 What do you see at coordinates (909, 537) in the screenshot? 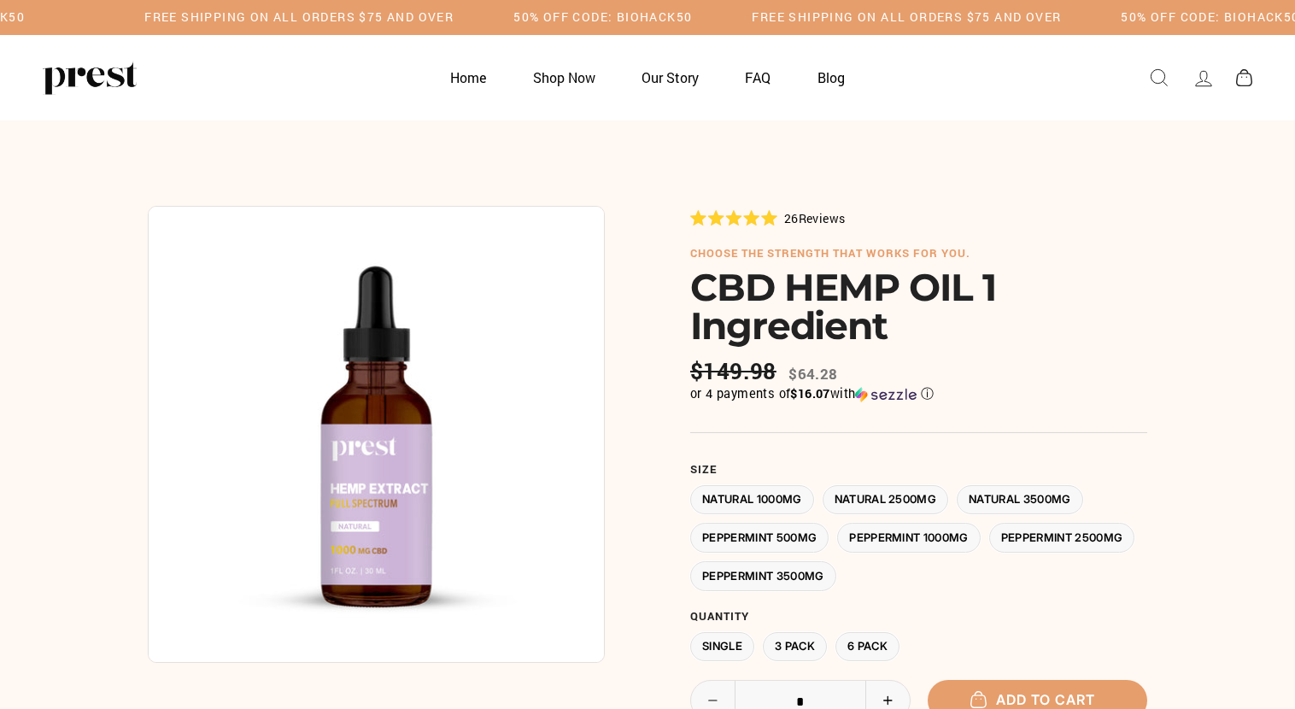
I see `label: Peppermint 1000MG` at bounding box center [909, 537].